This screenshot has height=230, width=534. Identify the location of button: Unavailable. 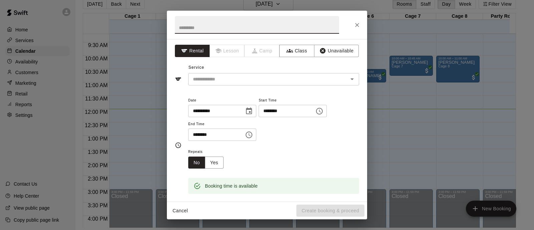
(337, 51).